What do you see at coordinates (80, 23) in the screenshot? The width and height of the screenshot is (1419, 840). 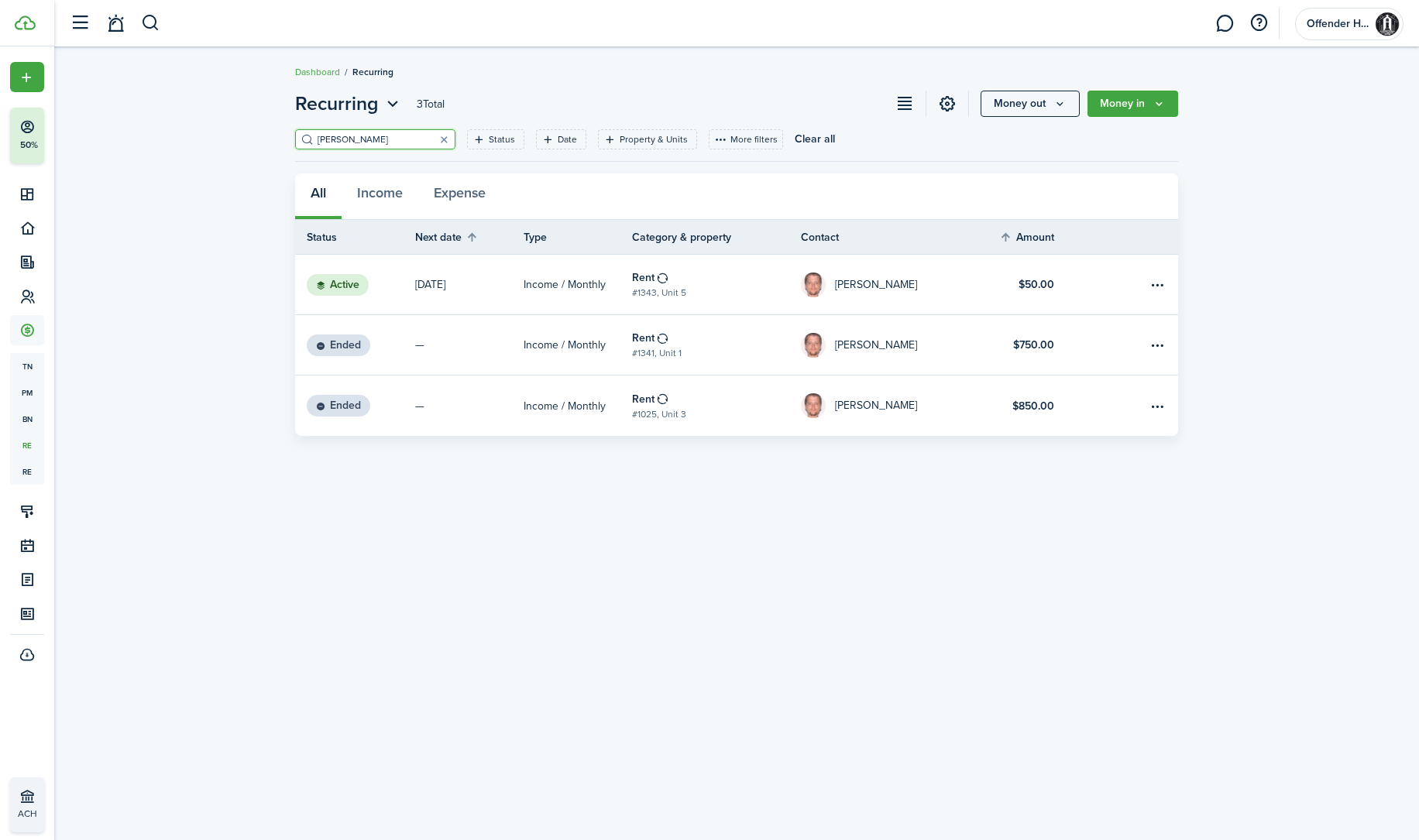 I see `button: Open sidebar` at bounding box center [80, 23].